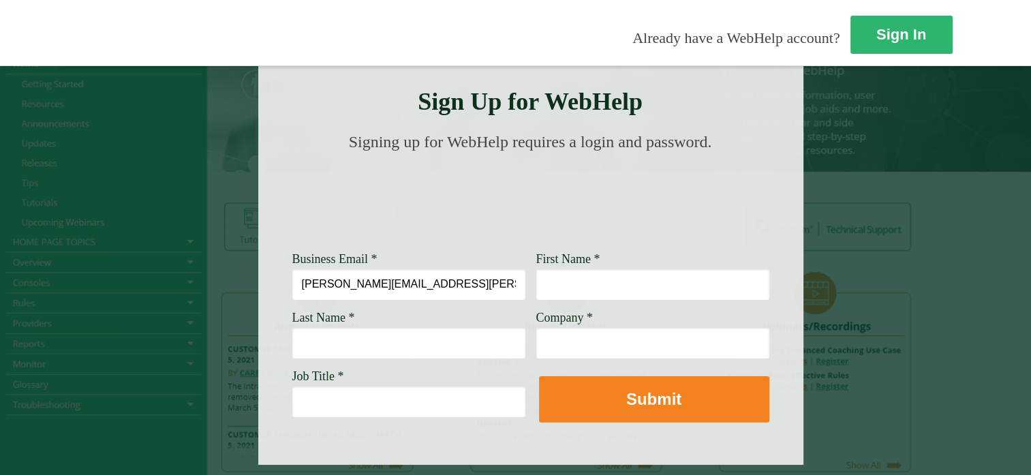 The width and height of the screenshot is (1031, 475). What do you see at coordinates (324, 317) in the screenshot?
I see `span: Last Name *` at bounding box center [324, 317].